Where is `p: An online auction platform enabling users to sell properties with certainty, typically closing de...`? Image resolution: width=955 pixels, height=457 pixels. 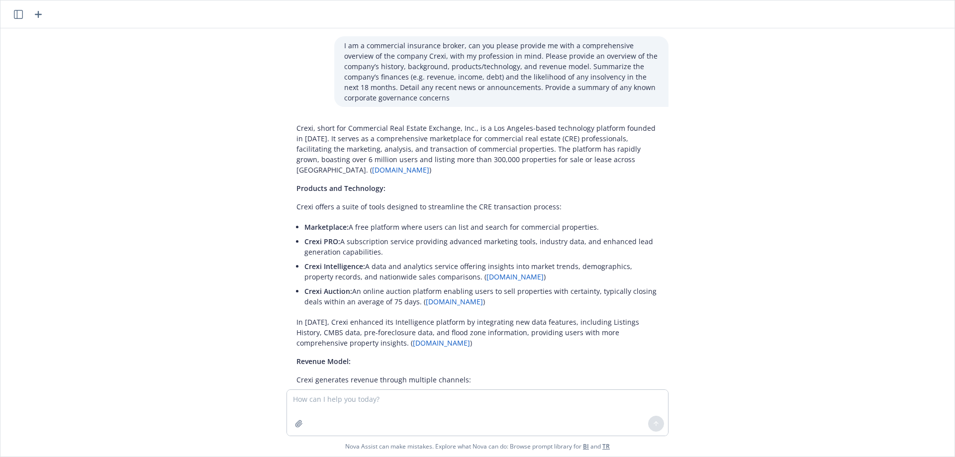 p: An online auction platform enabling users to sell properties with certainty, typically closing de... is located at coordinates (482, 297).